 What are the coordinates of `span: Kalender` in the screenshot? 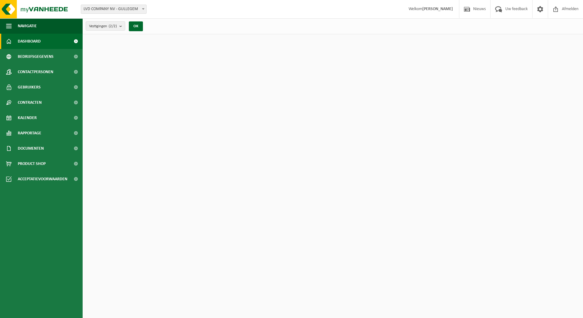 It's located at (27, 118).